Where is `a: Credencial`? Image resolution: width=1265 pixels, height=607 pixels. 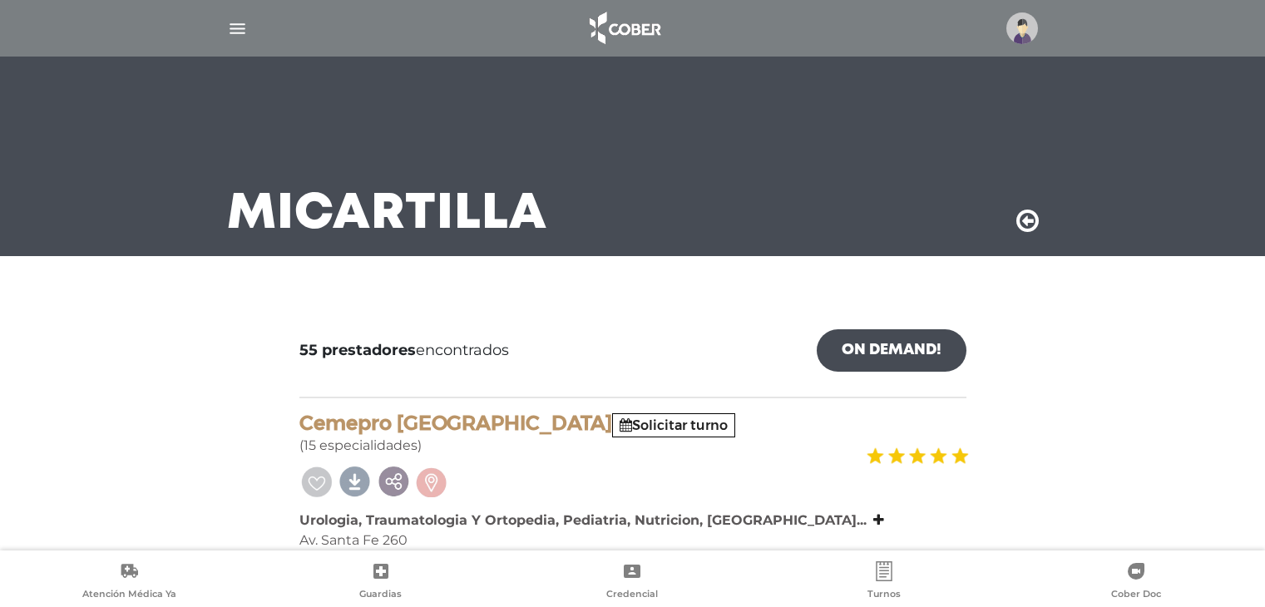
a: Credencial is located at coordinates (632, 582).